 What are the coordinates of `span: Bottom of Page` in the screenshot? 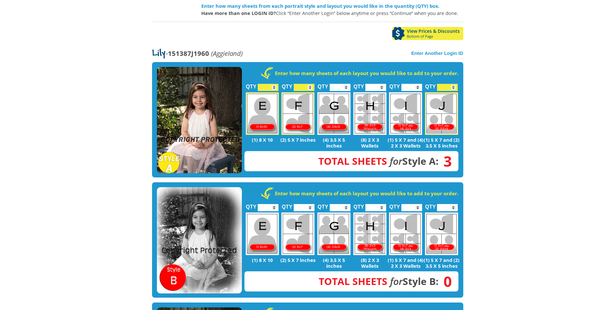 It's located at (435, 36).